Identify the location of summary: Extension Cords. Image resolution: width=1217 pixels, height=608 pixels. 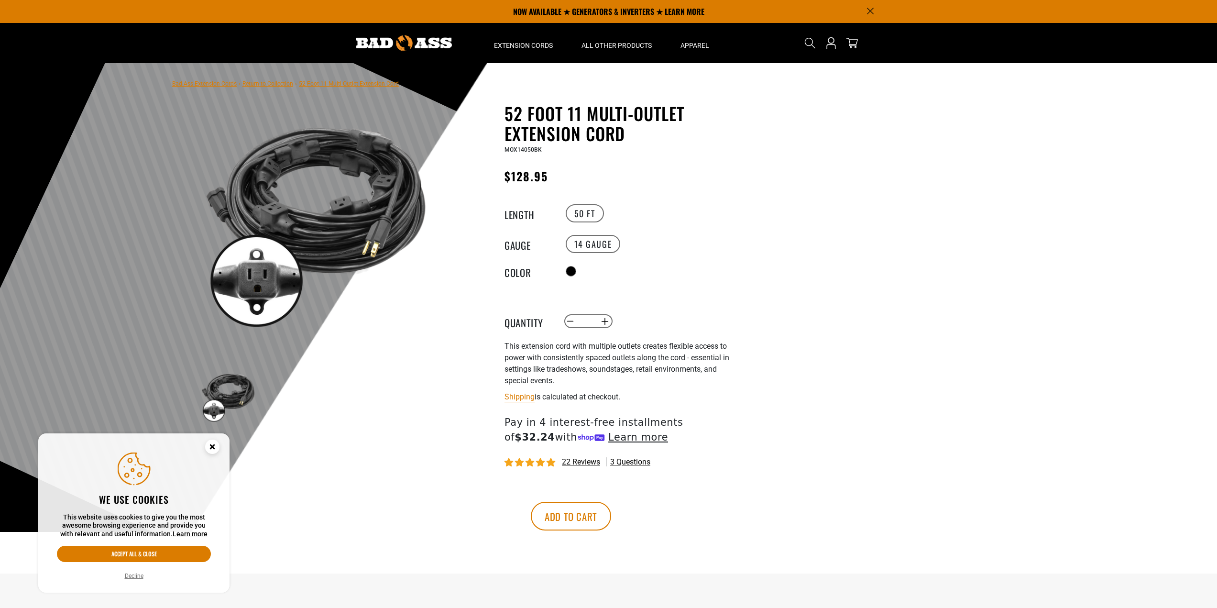
(523, 43).